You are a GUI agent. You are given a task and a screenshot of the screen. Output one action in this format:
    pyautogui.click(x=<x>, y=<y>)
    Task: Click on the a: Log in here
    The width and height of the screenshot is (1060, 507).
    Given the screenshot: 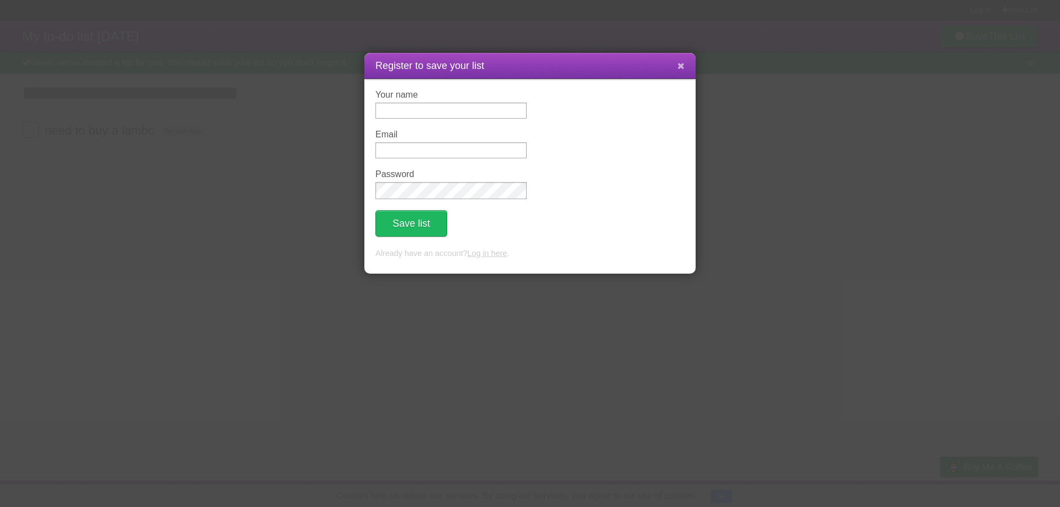 What is the action you would take?
    pyautogui.click(x=487, y=253)
    